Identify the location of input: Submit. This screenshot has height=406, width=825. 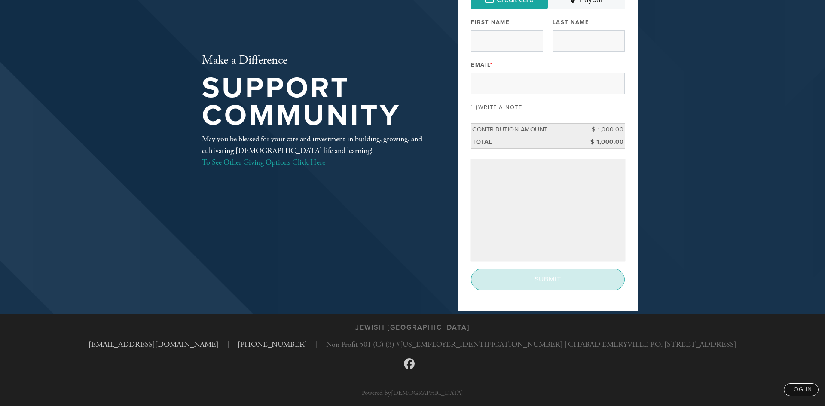
(548, 279).